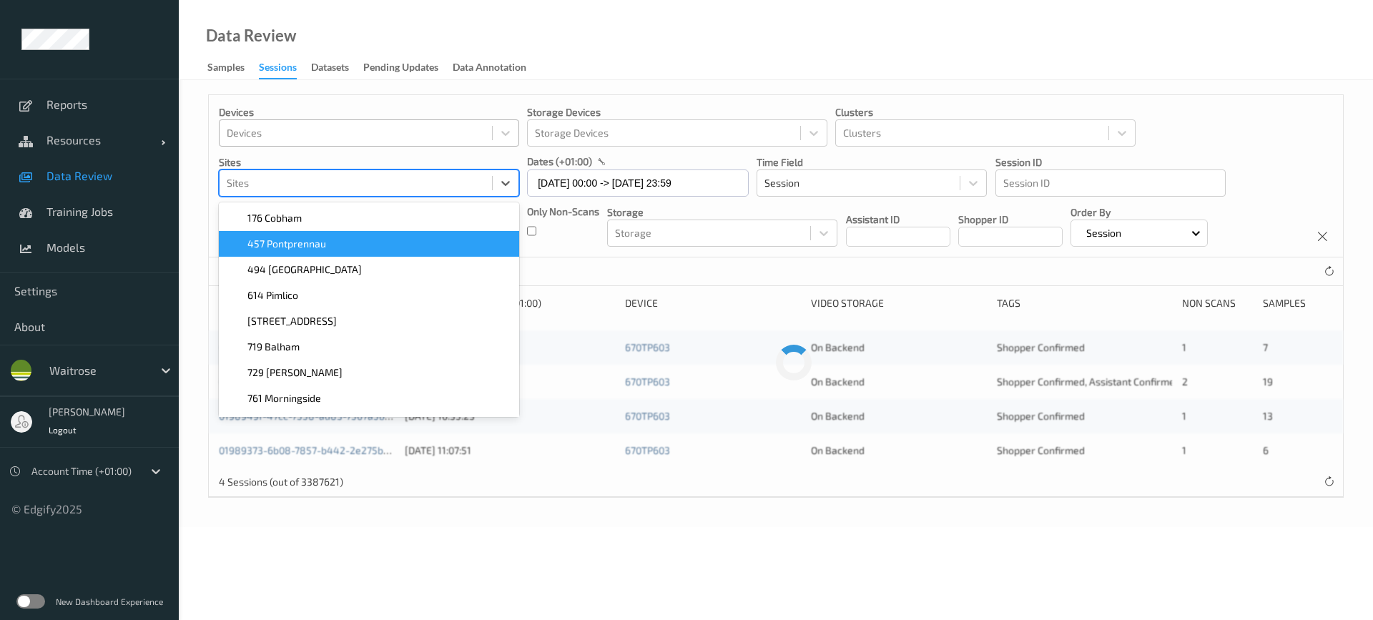 Image resolution: width=1373 pixels, height=620 pixels. Describe the element at coordinates (559, 162) in the screenshot. I see `p: dates (+01:00)` at that location.